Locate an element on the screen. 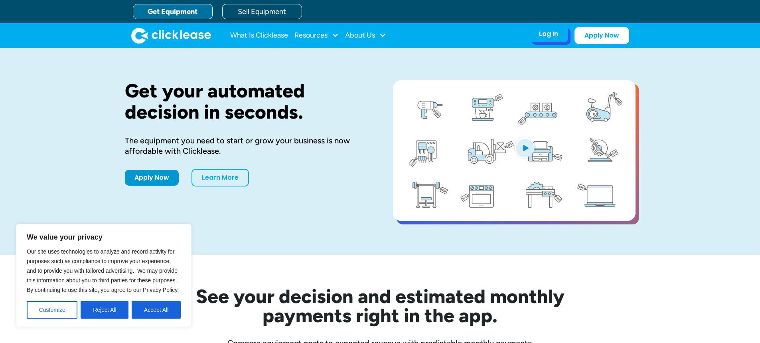  a: Learn More is located at coordinates (220, 178).